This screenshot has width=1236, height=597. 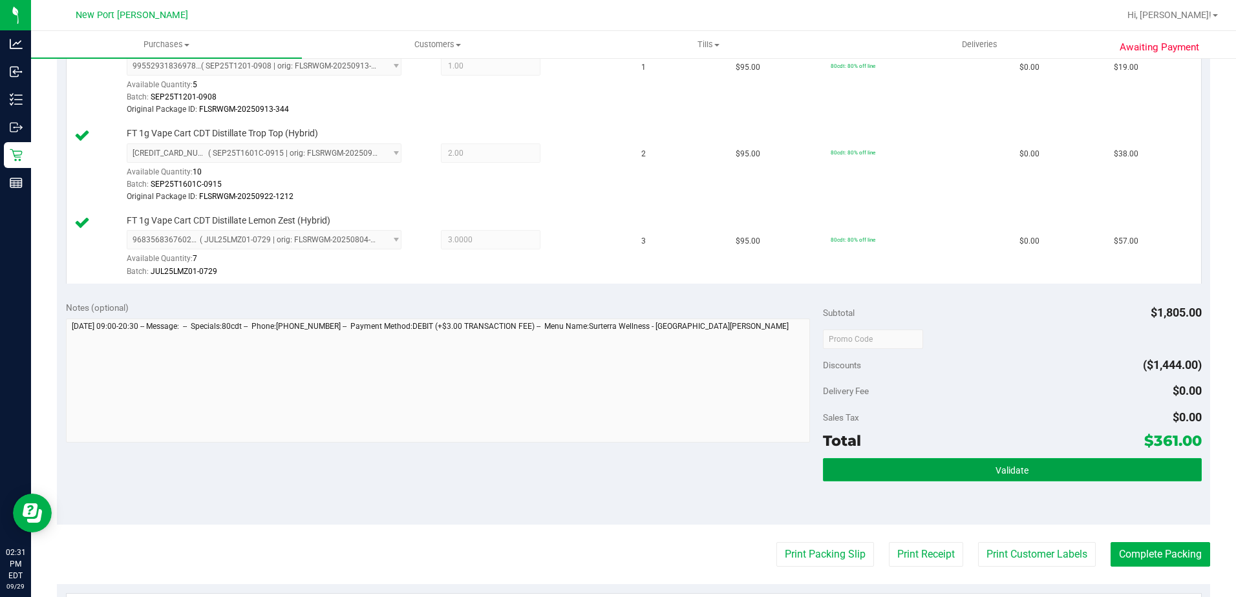 I want to click on p: 02:31 PM EDT, so click(x=16, y=564).